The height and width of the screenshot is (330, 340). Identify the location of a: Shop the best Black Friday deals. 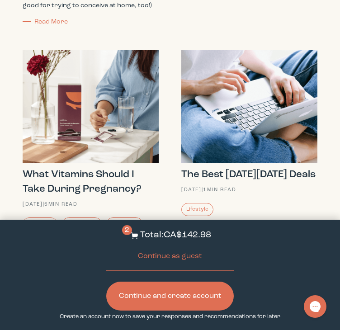
(249, 106).